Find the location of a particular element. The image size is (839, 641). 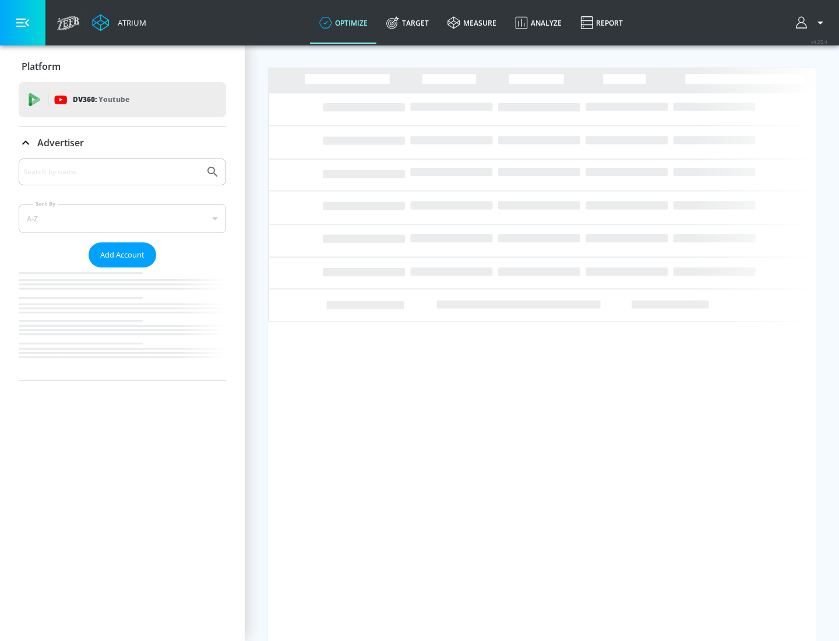

span: v 4.25.4 is located at coordinates (819, 41).